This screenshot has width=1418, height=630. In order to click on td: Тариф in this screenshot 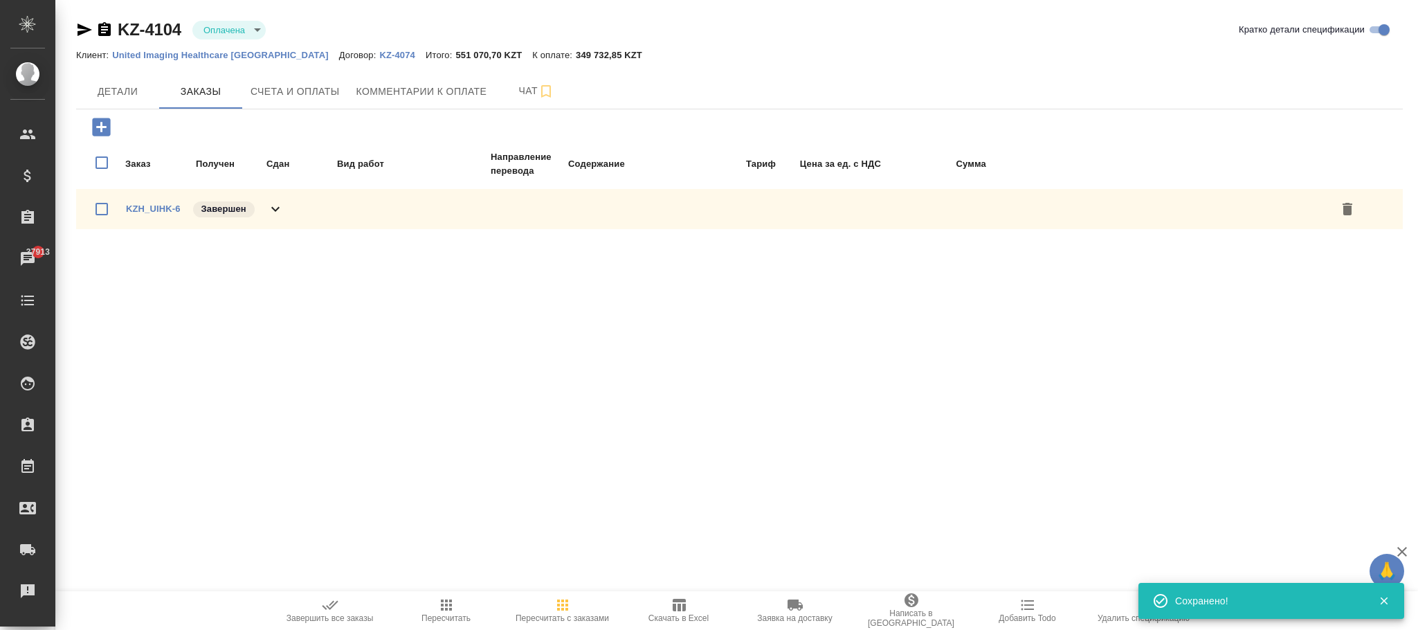, I will do `click(728, 164)`.